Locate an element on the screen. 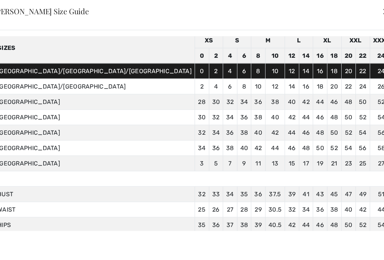 The height and width of the screenshot is (260, 384). td: 32 is located at coordinates (202, 132).